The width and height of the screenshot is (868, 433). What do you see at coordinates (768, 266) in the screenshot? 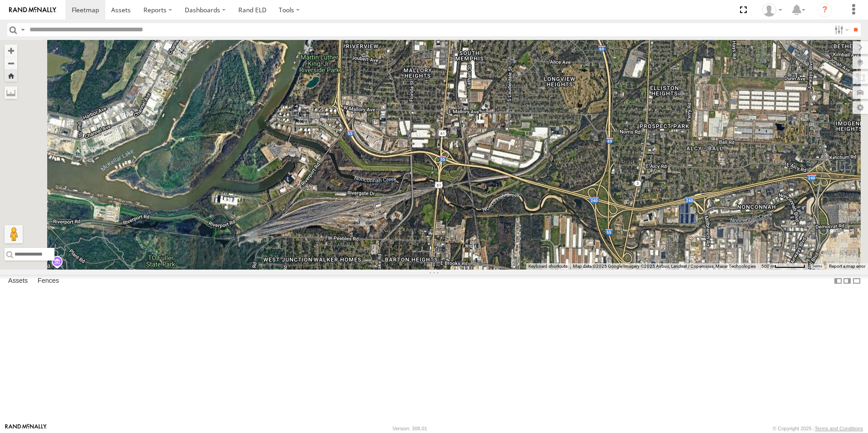
I see `span: 500 m` at bounding box center [768, 266].